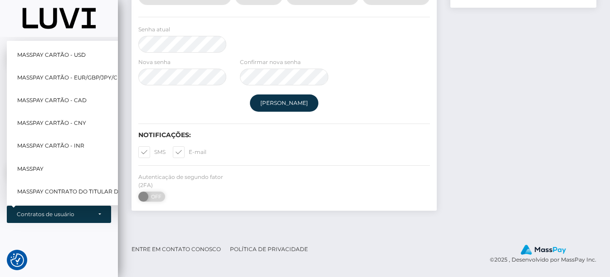  Describe the element at coordinates (78, 78) in the screenshot. I see `span: MassPay Cartão - EUR/GBP/JPY/CHF/AUD` at that location.